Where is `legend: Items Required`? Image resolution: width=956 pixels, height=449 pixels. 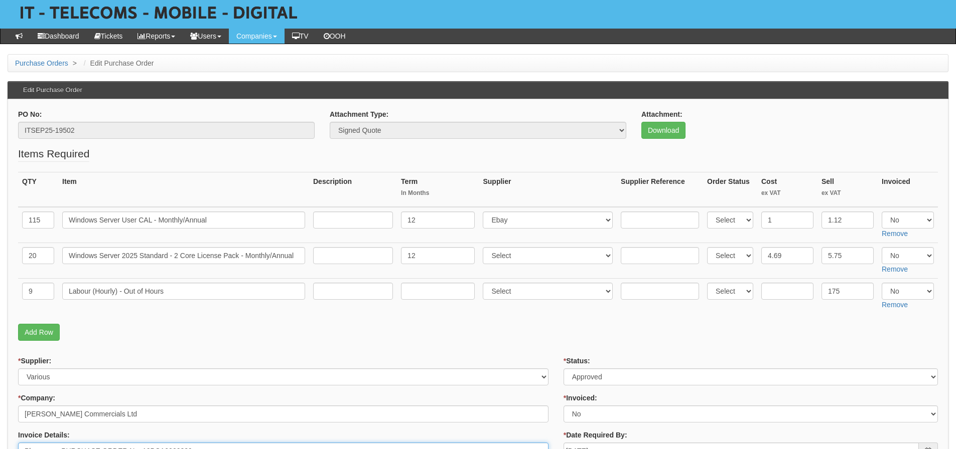
legend: Items Required is located at coordinates (54, 154).